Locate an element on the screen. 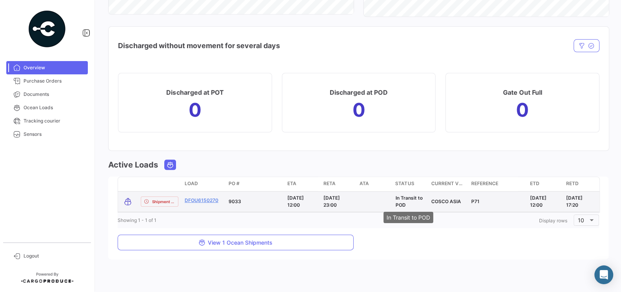  datatable-header-cell: Reference is located at coordinates (497, 184).